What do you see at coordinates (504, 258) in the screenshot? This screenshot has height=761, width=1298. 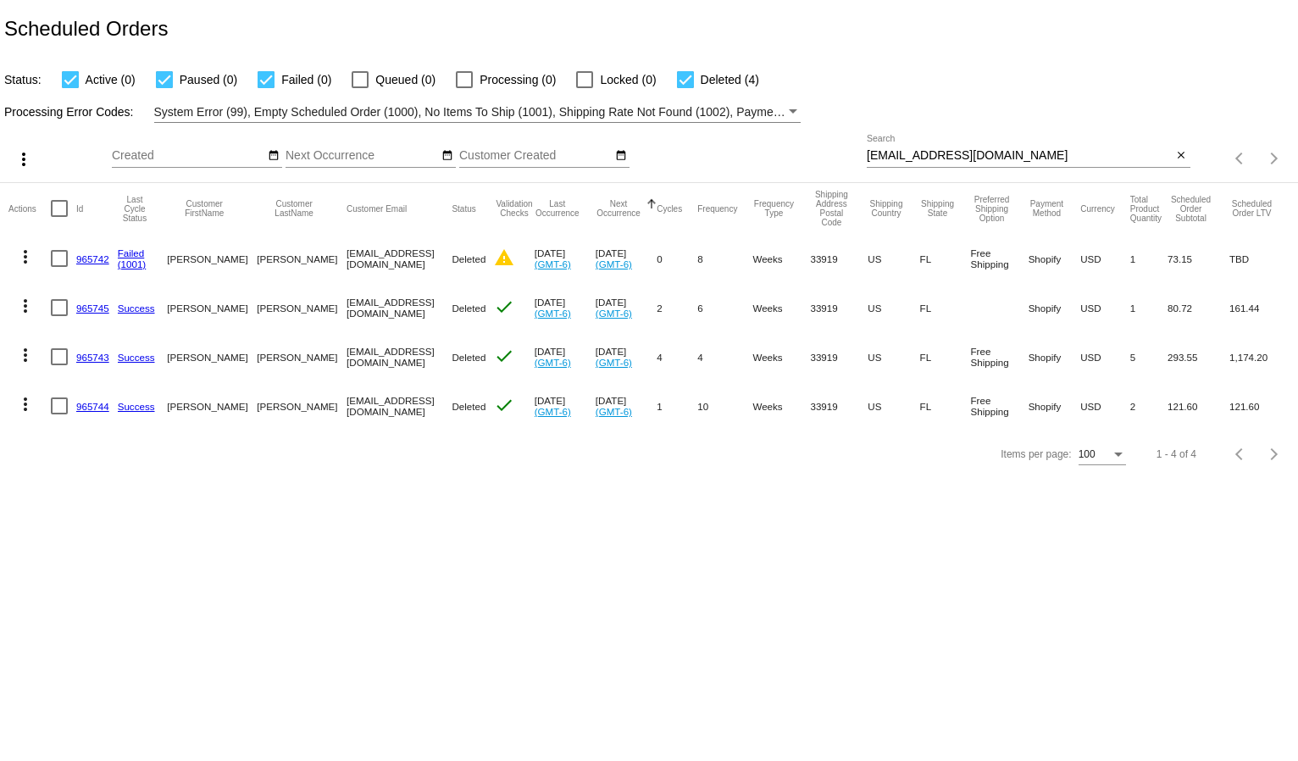 I see `mat-icon: warning` at bounding box center [504, 258].